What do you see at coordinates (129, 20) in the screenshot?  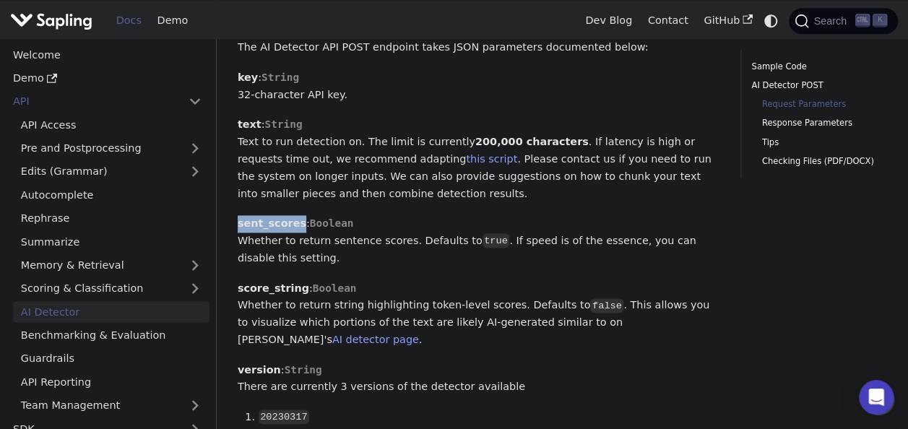 I see `a: Docs` at bounding box center [129, 20].